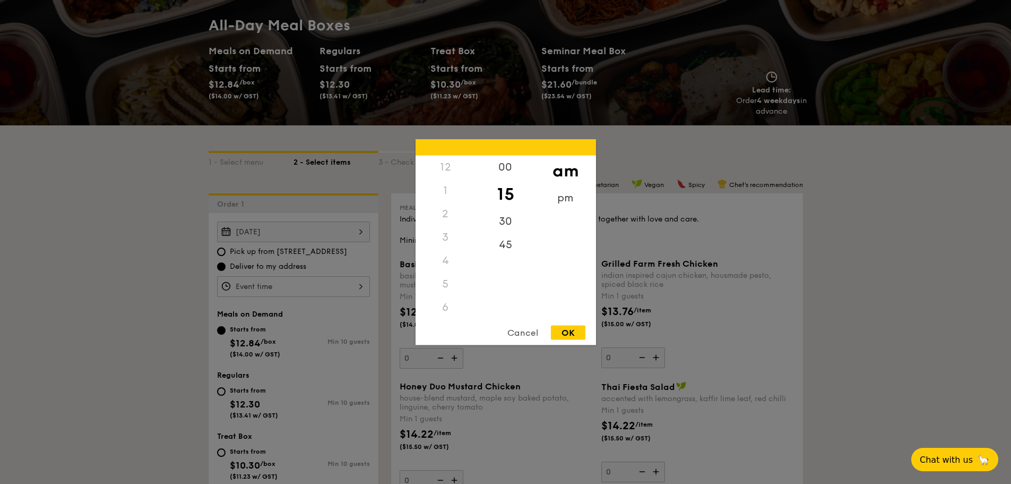 The height and width of the screenshot is (484, 1011). I want to click on div: 1, so click(445, 190).